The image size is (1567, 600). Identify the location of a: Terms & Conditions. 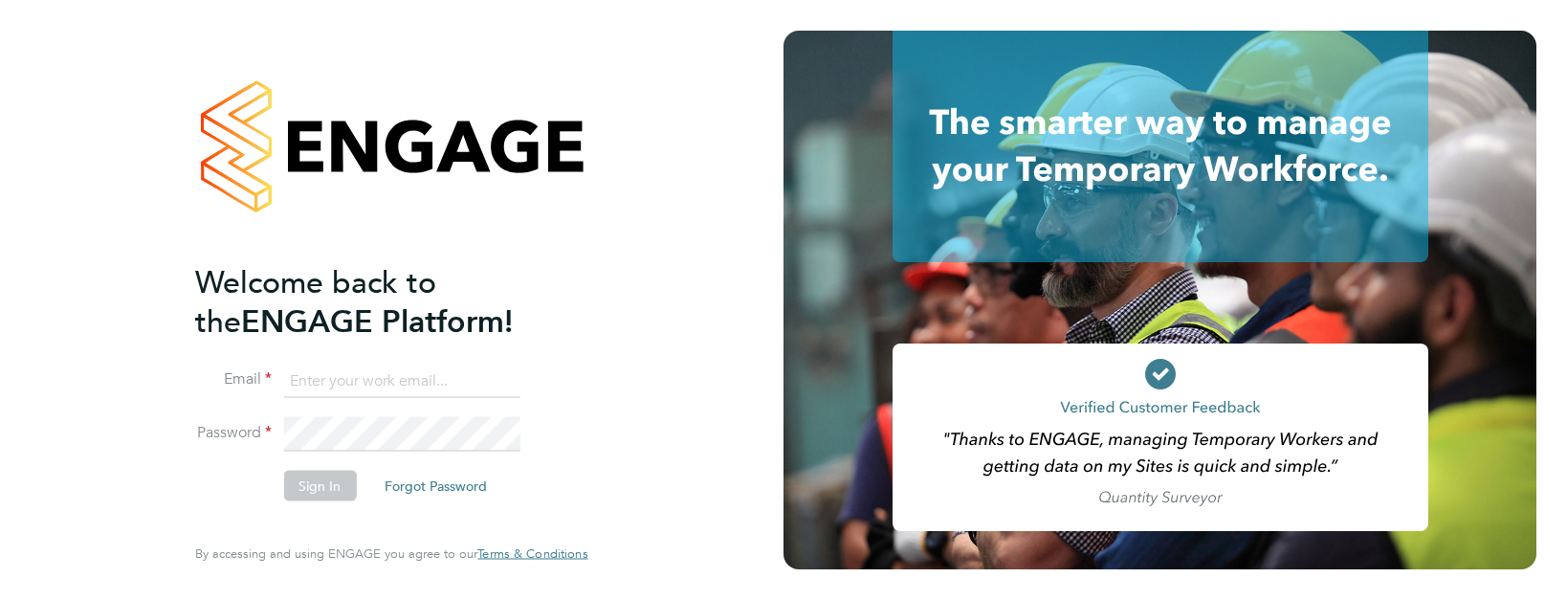
(532, 554).